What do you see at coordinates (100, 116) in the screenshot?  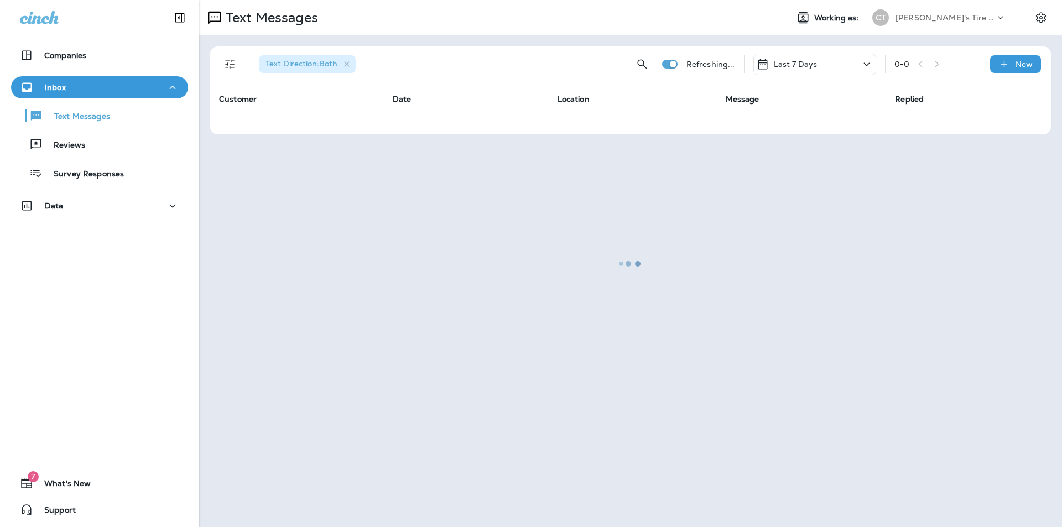 I see `button: Text Messages` at bounding box center [100, 116].